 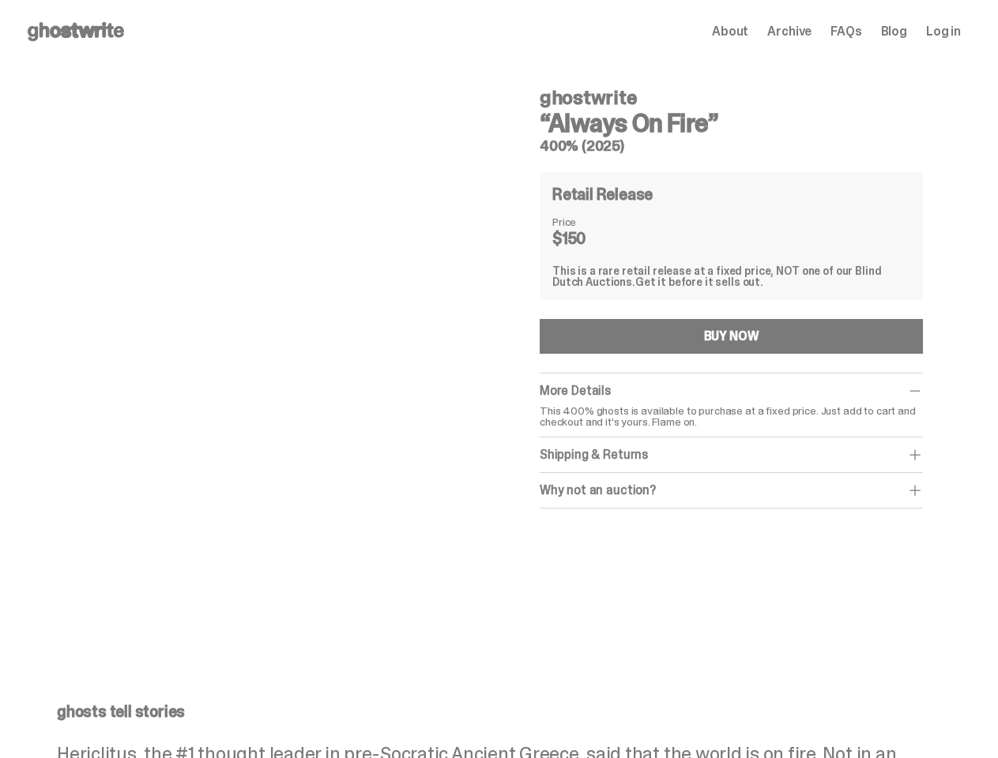 I want to click on a: Log in, so click(x=943, y=32).